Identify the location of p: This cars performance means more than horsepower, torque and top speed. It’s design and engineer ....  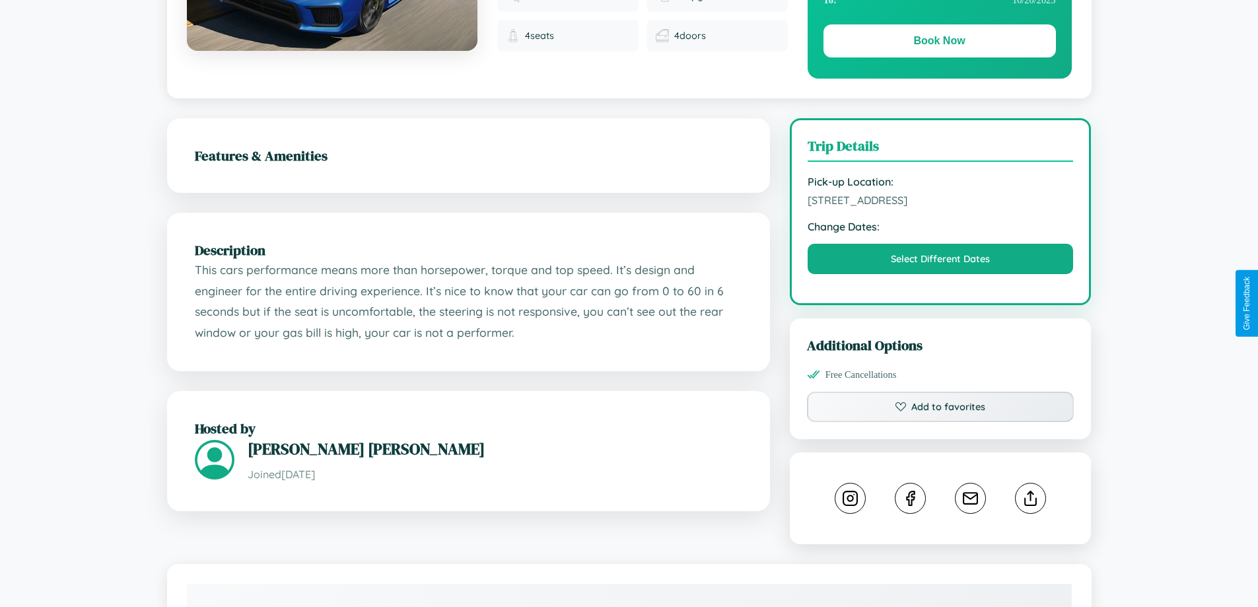
(468, 301).